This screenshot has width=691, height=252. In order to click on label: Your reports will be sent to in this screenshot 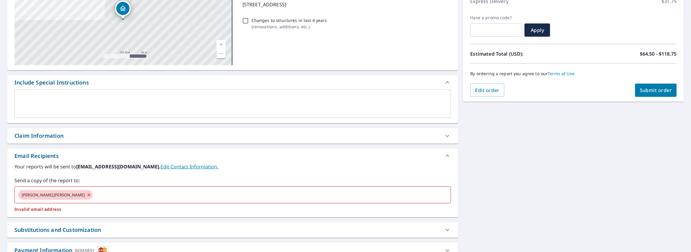, I will do `click(233, 167)`.